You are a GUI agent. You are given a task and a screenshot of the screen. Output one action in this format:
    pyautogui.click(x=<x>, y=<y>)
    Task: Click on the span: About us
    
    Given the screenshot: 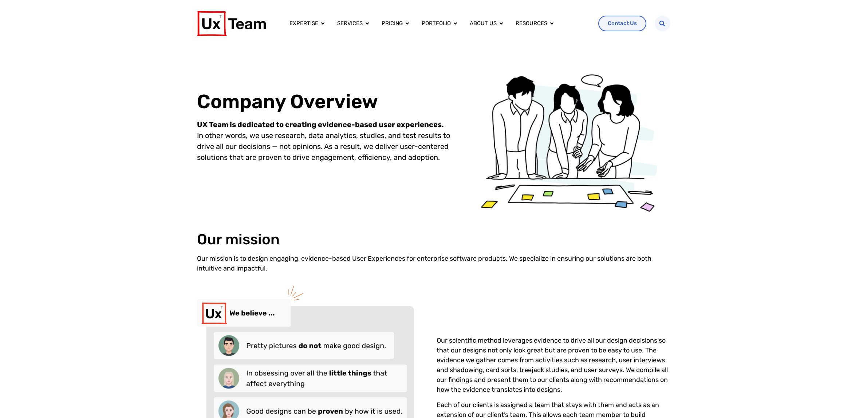 What is the action you would take?
    pyautogui.click(x=483, y=23)
    